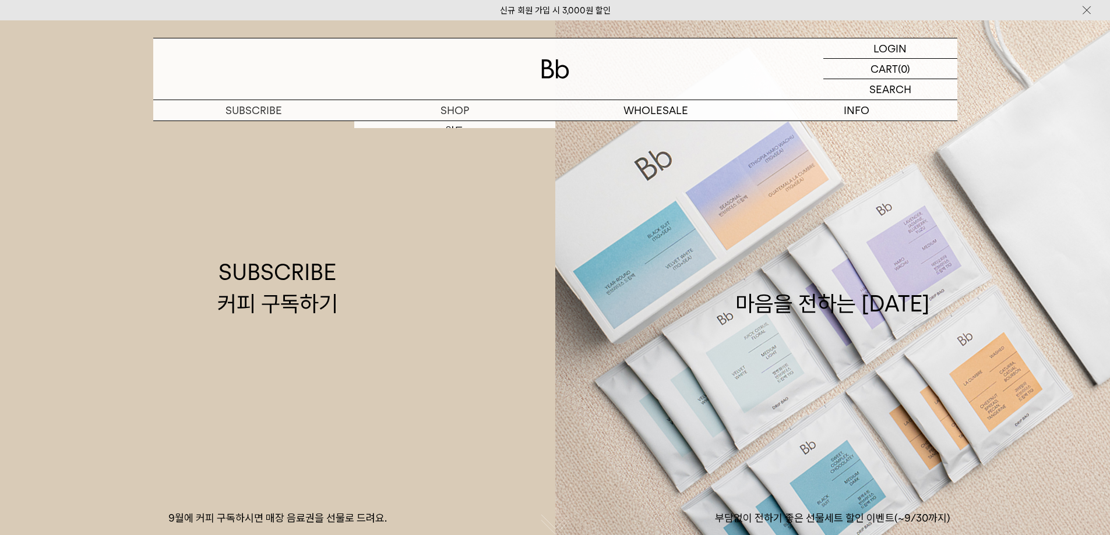 The image size is (1110, 535). I want to click on div: SUBSCRIBE 커피 구독하기, so click(277, 288).